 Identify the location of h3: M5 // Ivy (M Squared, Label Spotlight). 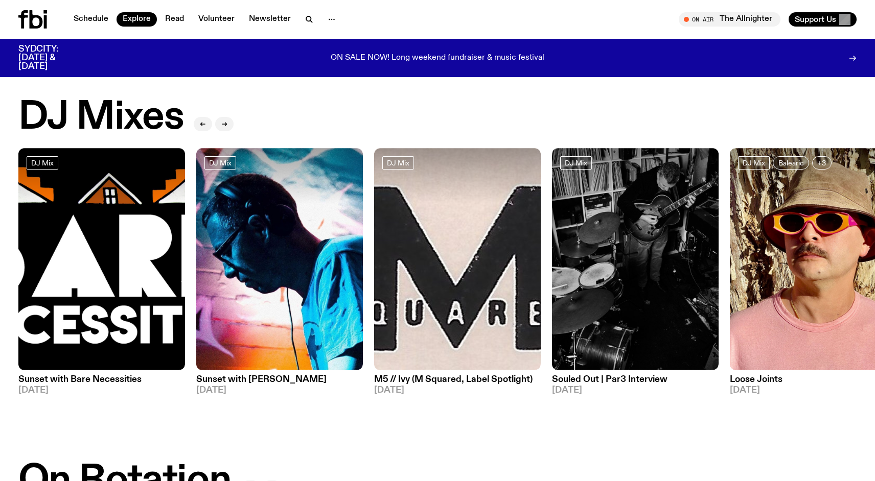
(457, 380).